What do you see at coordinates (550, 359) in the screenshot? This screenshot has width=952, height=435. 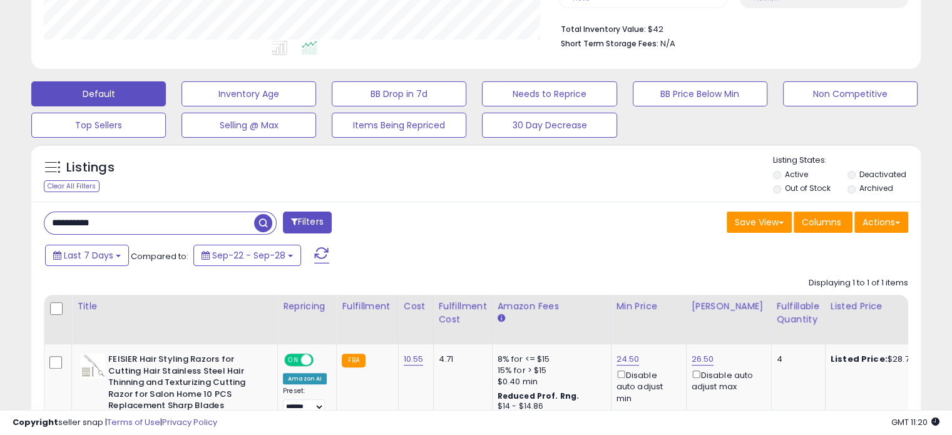 I see `div: 8% for <= $15` at bounding box center [550, 359].